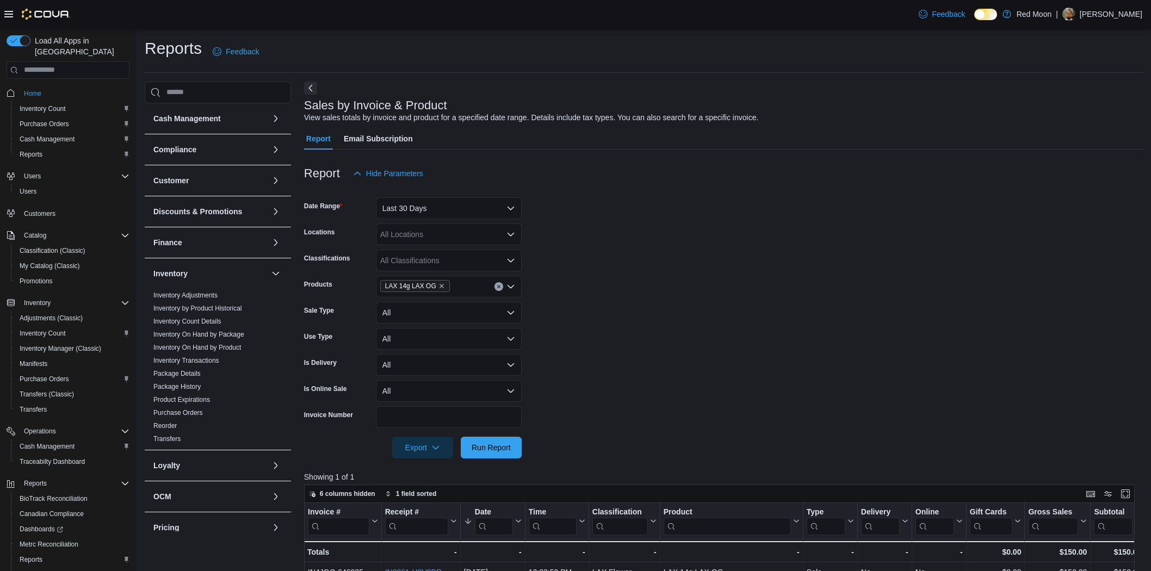 The image size is (1151, 571). What do you see at coordinates (173, 48) in the screenshot?
I see `h1: Reports` at bounding box center [173, 48].